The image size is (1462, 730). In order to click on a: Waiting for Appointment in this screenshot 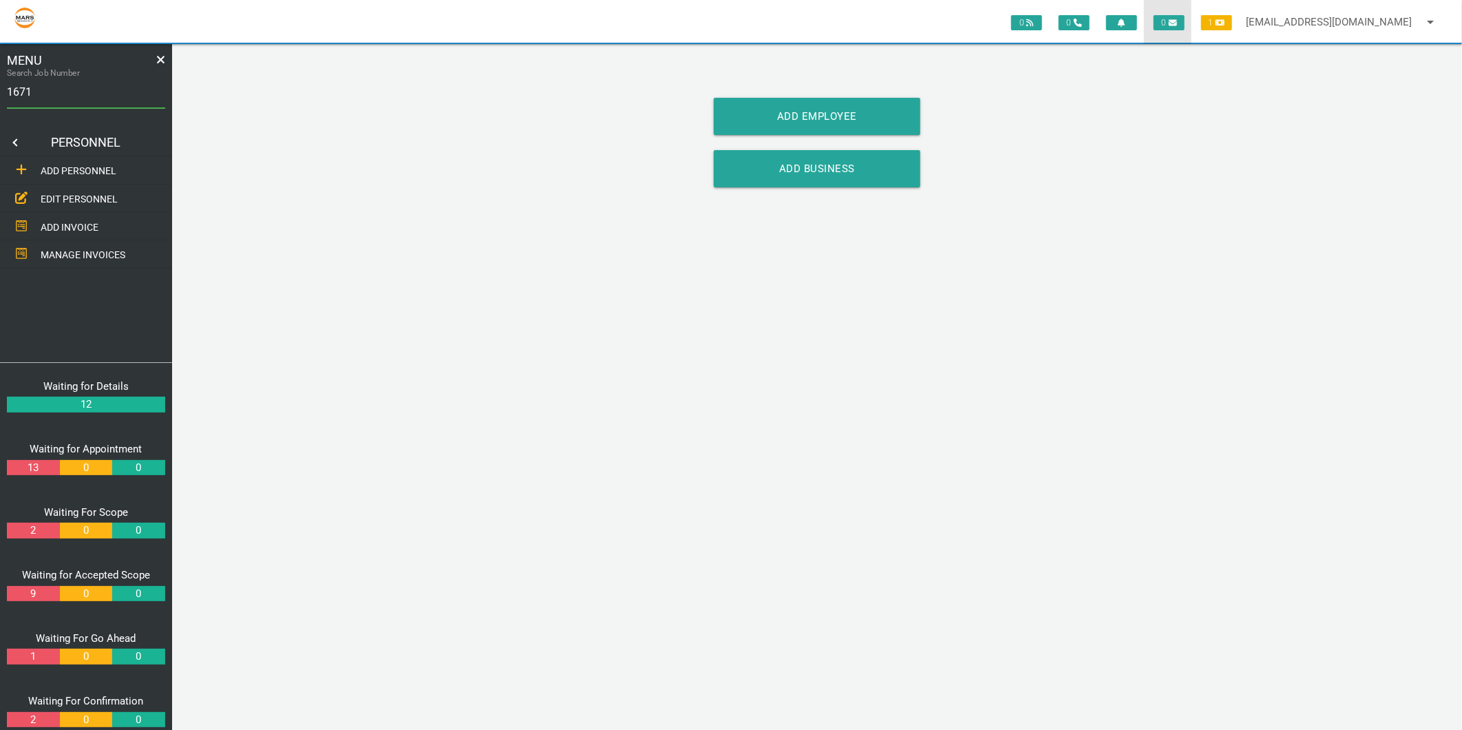, I will do `click(86, 449)`.